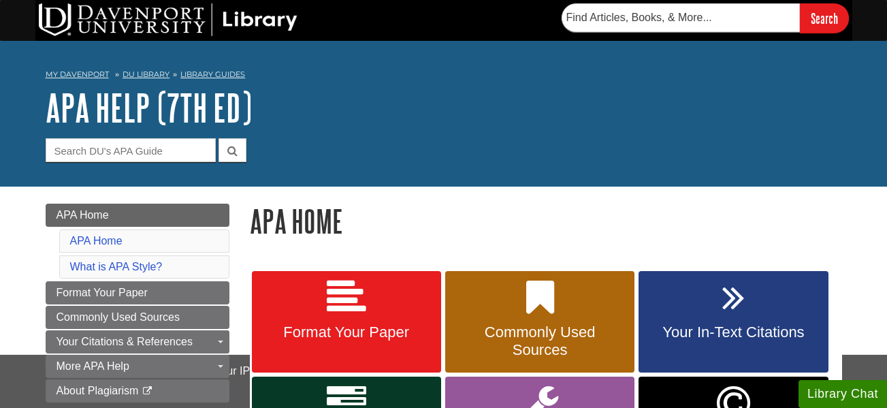 The height and width of the screenshot is (408, 887). What do you see at coordinates (146, 74) in the screenshot?
I see `a: DU Library` at bounding box center [146, 74].